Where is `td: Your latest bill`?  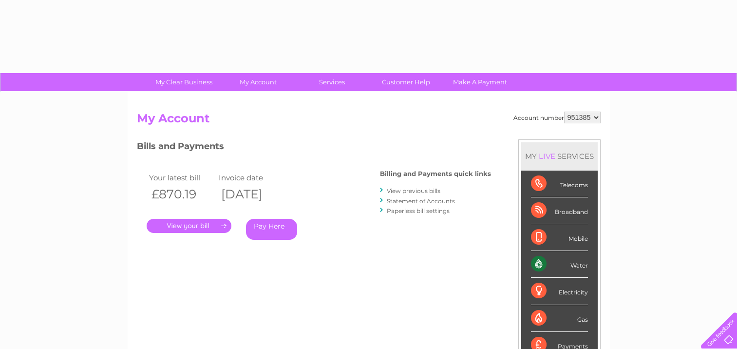
td: Your latest bill is located at coordinates (182, 177).